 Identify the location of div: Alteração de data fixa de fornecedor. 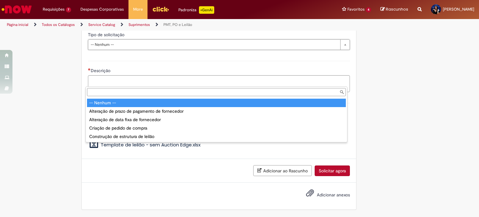
(216, 119).